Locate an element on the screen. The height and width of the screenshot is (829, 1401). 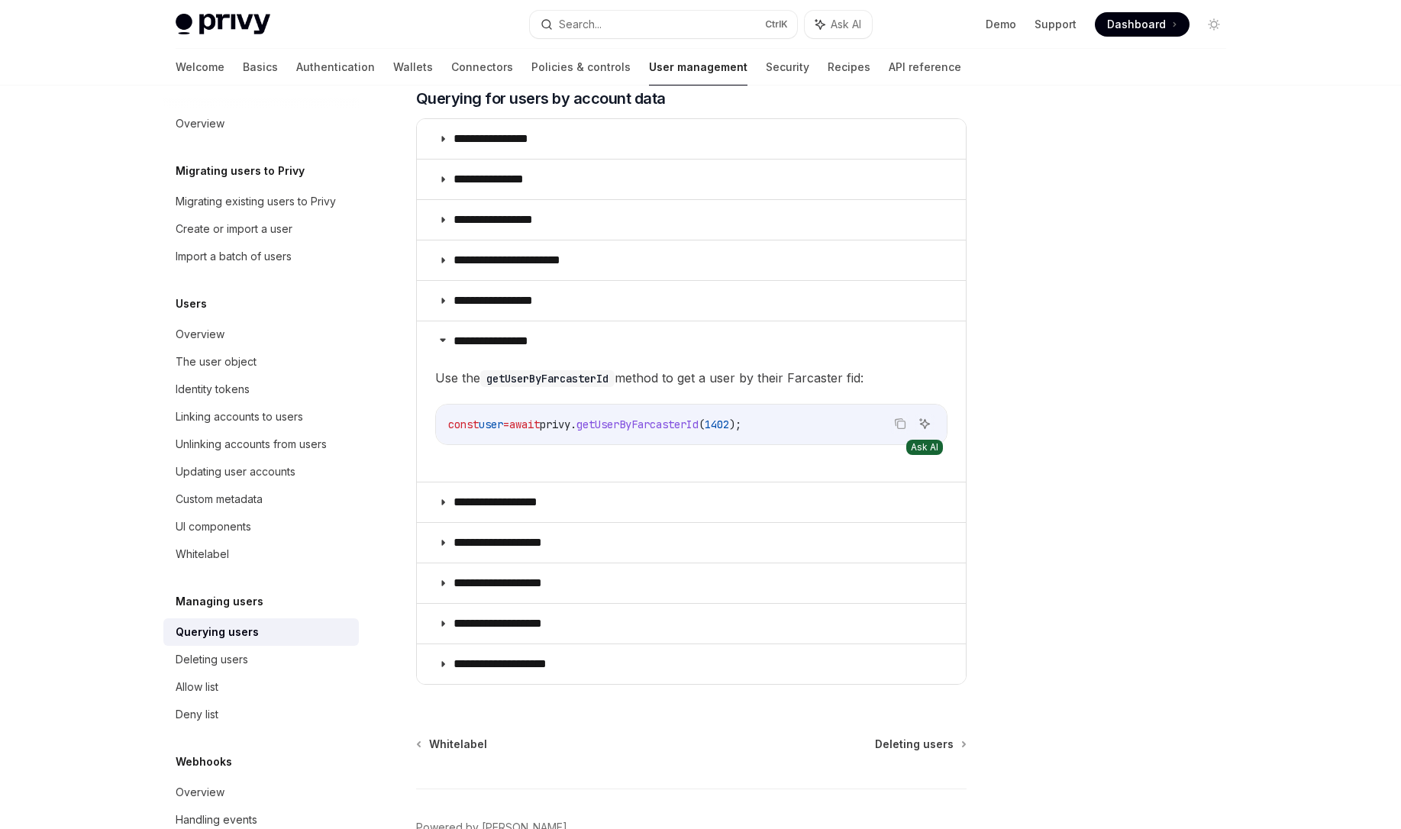
div: Create or import a user is located at coordinates (234, 229).